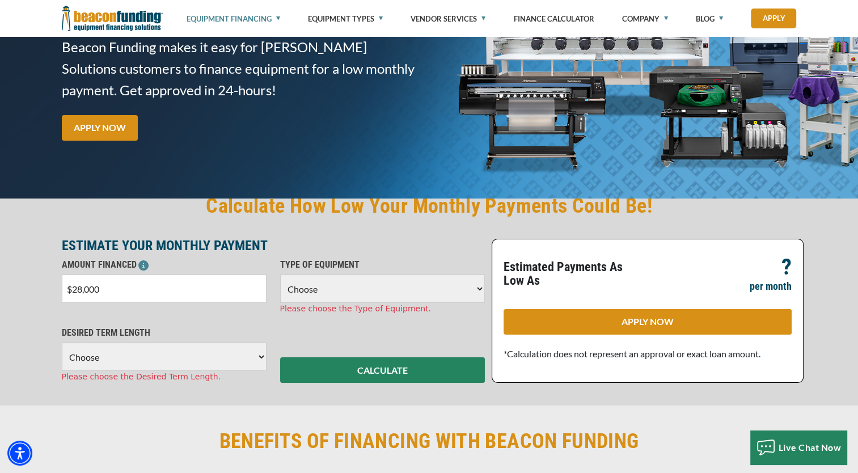 Image resolution: width=858 pixels, height=473 pixels. What do you see at coordinates (771, 286) in the screenshot?
I see `p: per month` at bounding box center [771, 286].